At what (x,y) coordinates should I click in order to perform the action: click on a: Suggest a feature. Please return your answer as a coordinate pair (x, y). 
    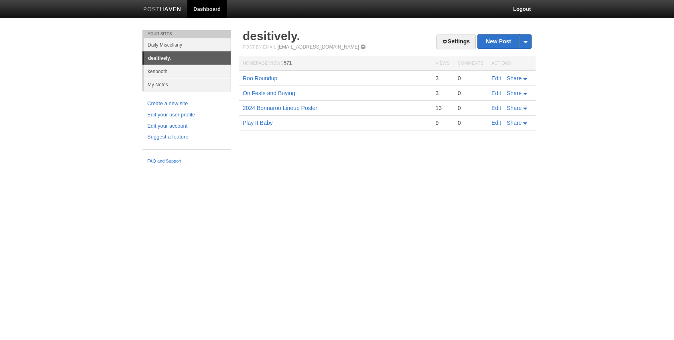
    Looking at the image, I should click on (186, 137).